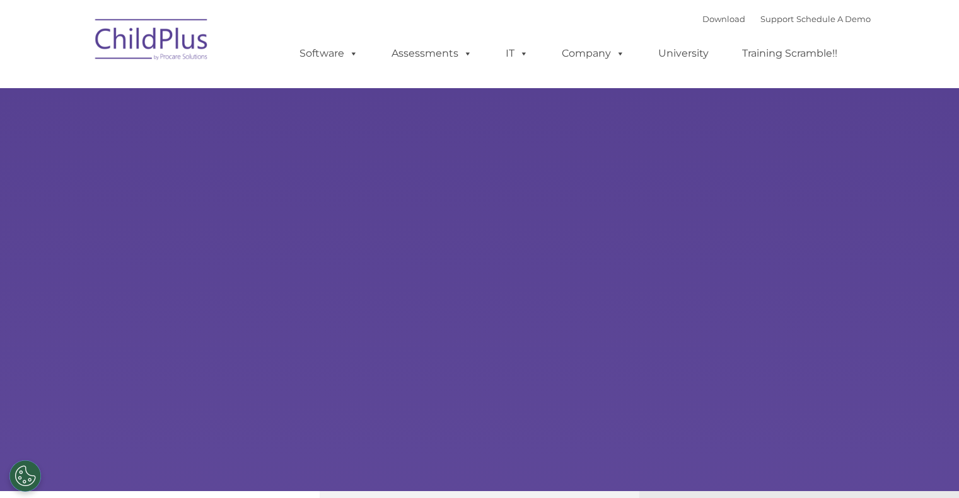 The height and width of the screenshot is (498, 959). What do you see at coordinates (517, 54) in the screenshot?
I see `a: IT` at bounding box center [517, 54].